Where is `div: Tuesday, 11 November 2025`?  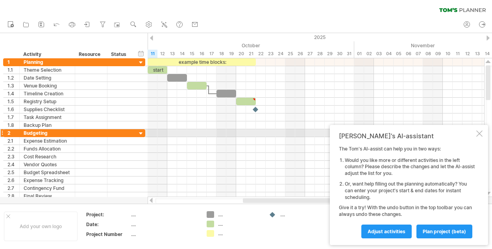
div: Tuesday, 11 November 2025 is located at coordinates (457, 54).